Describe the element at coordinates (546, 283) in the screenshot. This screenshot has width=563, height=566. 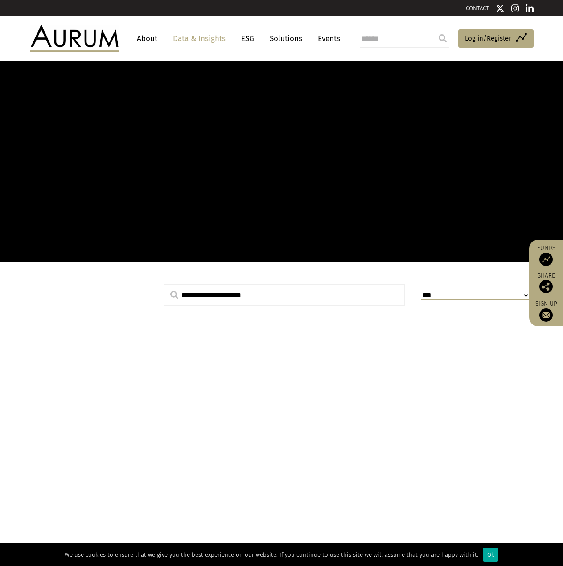
I see `div: Share` at that location.